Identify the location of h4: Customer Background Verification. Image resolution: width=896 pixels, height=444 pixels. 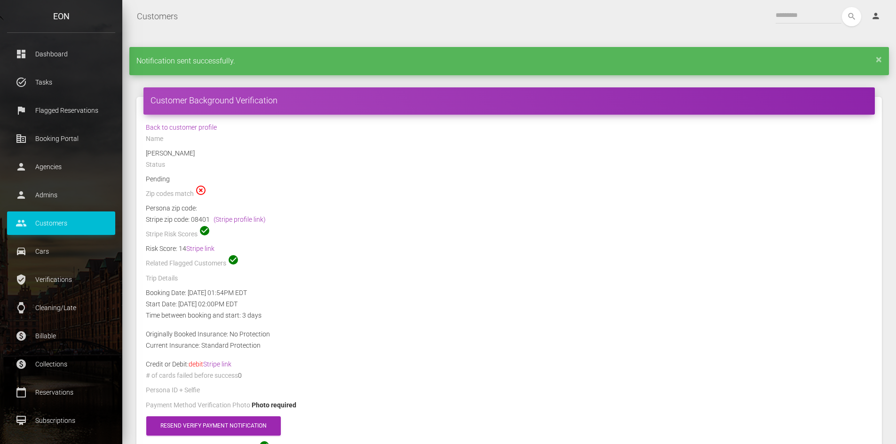
(509, 100).